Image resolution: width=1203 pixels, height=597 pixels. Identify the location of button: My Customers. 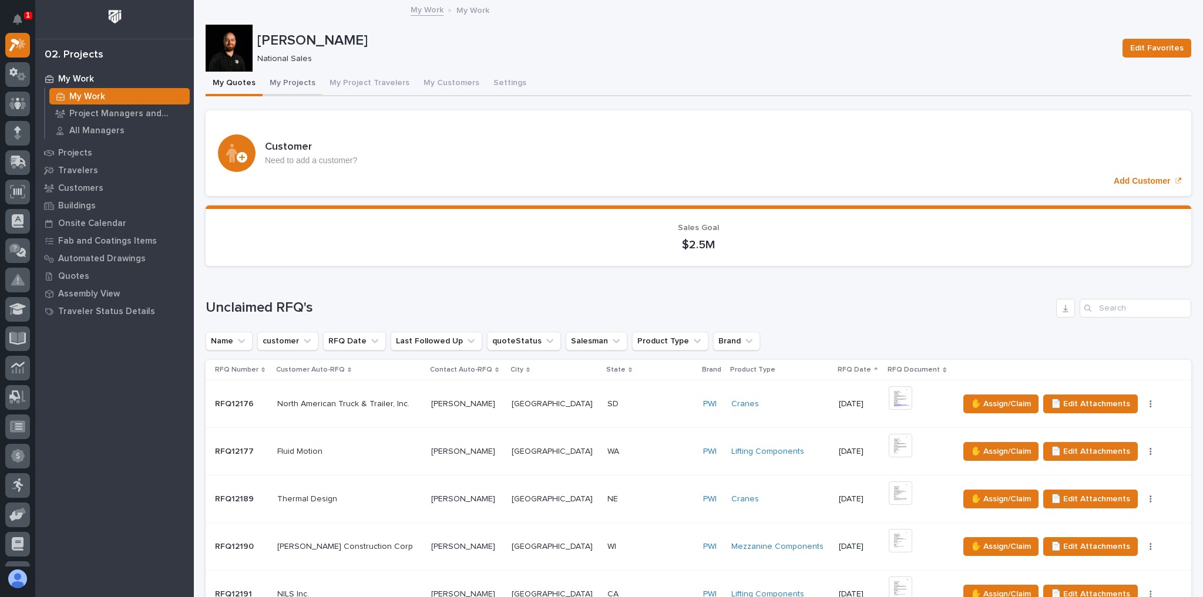
(451, 84).